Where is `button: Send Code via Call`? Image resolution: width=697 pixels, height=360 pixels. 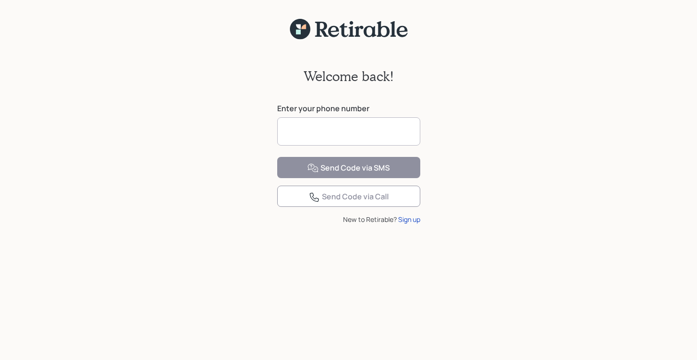 button: Send Code via Call is located at coordinates (349, 196).